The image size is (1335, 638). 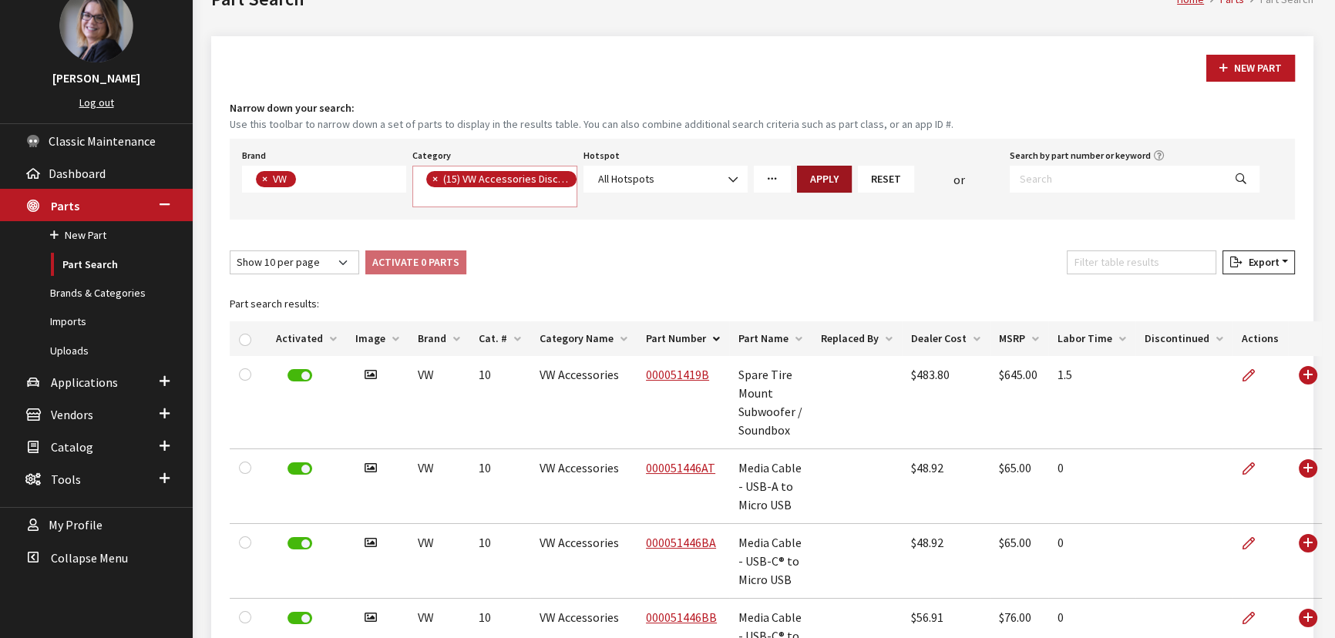 What do you see at coordinates (522, 179) in the screenshot?
I see `span: (15) VW Accessories Discontinued` at bounding box center [522, 179].